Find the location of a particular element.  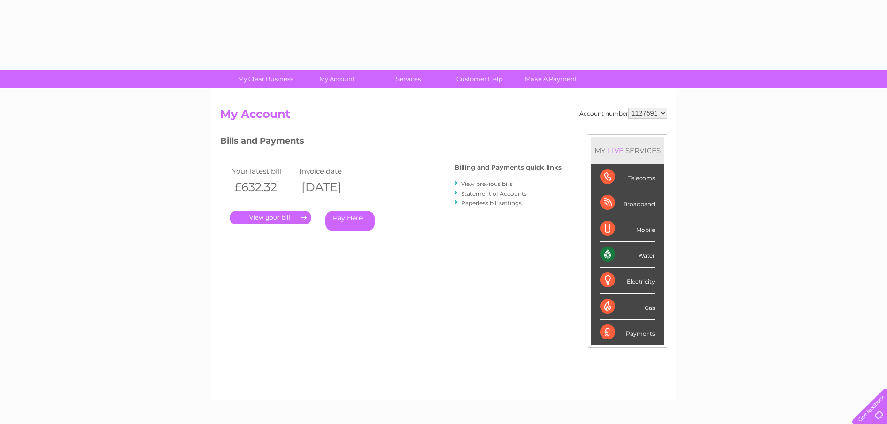

h3: Bills and Payments is located at coordinates (391, 142).